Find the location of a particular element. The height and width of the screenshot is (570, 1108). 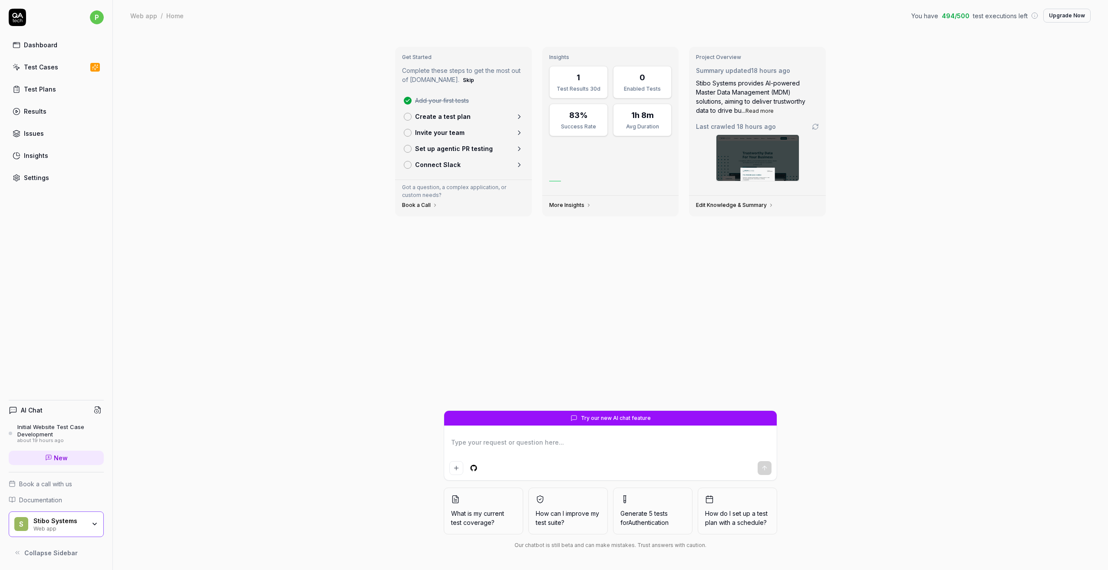

span: Try our new AI chat feature is located at coordinates (616, 419).